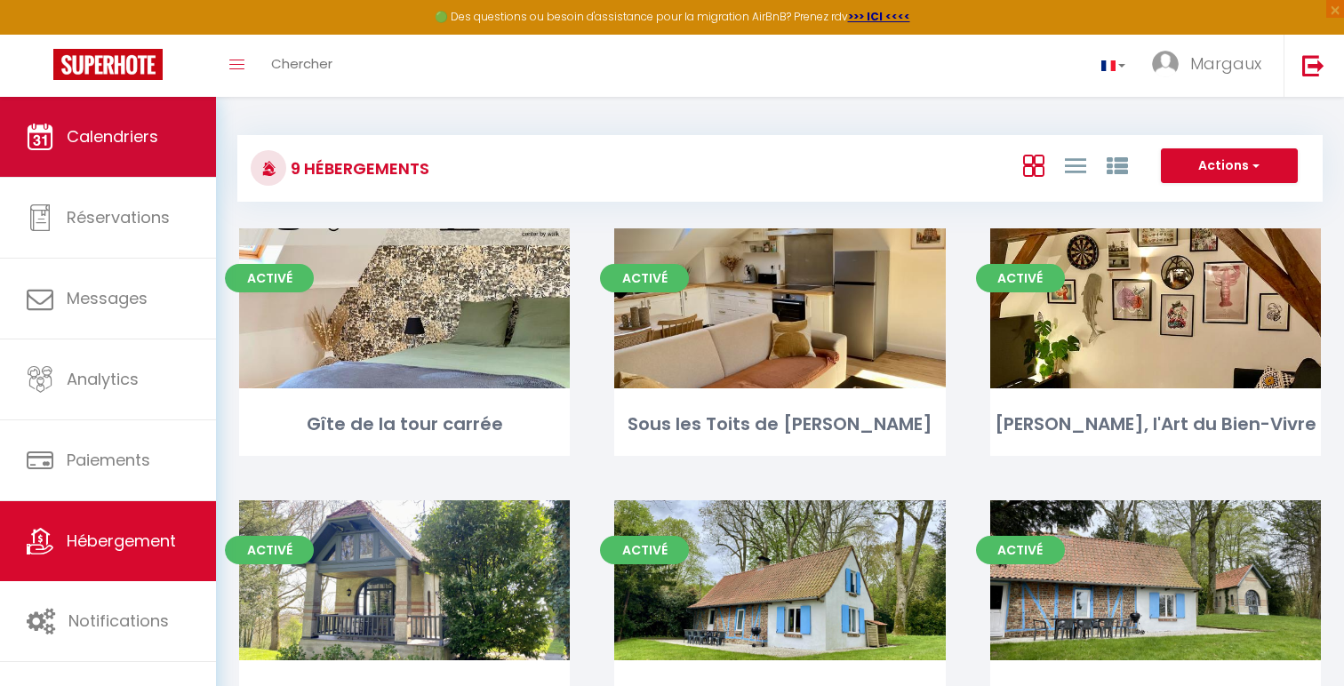  What do you see at coordinates (1225, 63) in the screenshot?
I see `span: Margaux` at bounding box center [1225, 63].